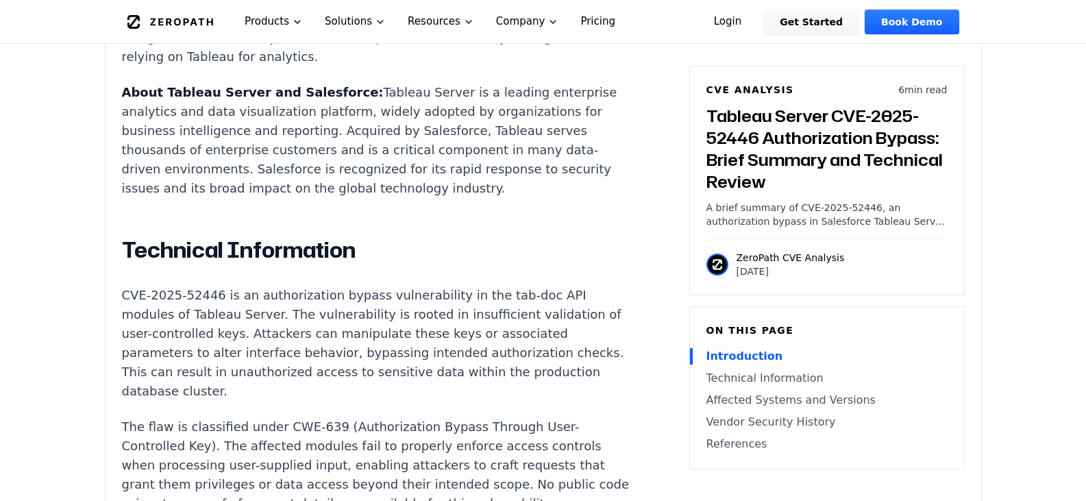 The image size is (1086, 501). I want to click on a: Vendor Security History, so click(827, 422).